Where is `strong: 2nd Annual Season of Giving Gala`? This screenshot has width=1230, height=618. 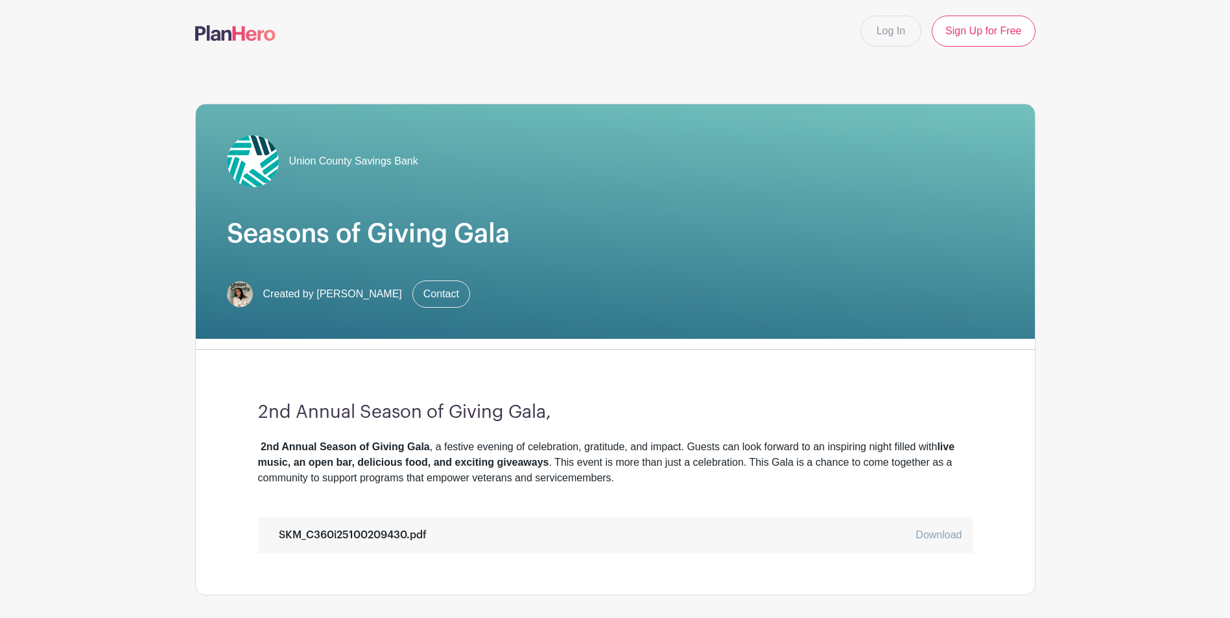 strong: 2nd Annual Season of Giving Gala is located at coordinates (345, 447).